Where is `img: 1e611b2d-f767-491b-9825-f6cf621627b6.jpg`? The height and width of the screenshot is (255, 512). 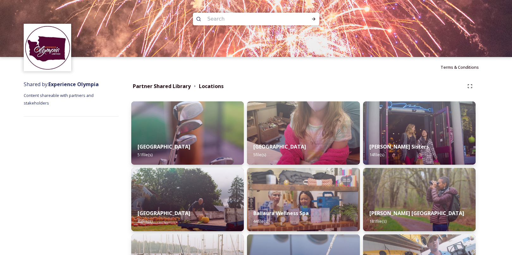 img: 1e611b2d-f767-491b-9825-f6cf621627b6.jpg is located at coordinates (420, 199).